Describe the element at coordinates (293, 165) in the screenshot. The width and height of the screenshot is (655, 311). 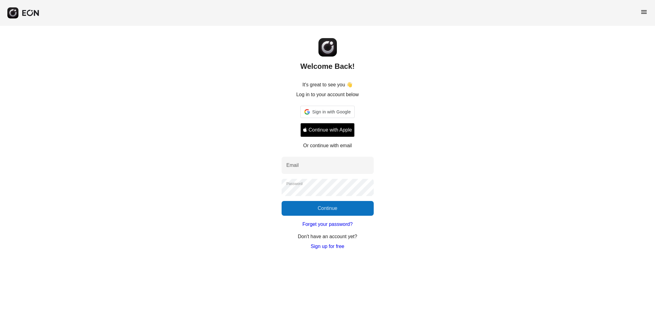
I see `label: Email` at that location.